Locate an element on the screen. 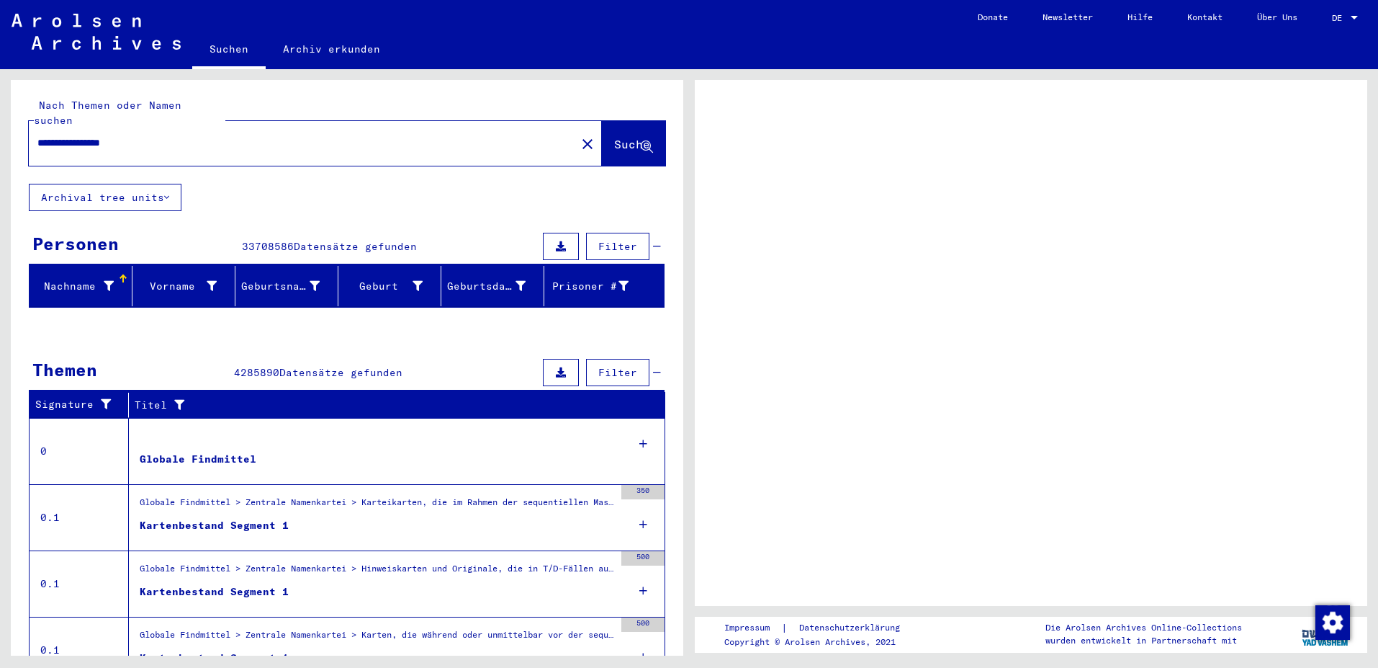 The width and height of the screenshot is (1378, 668). div: Globale Findmittel > Zentrale Namenkartei > Hinweiskarten und Originale, die in T/D-Fällen aufgef... is located at coordinates (377, 572).